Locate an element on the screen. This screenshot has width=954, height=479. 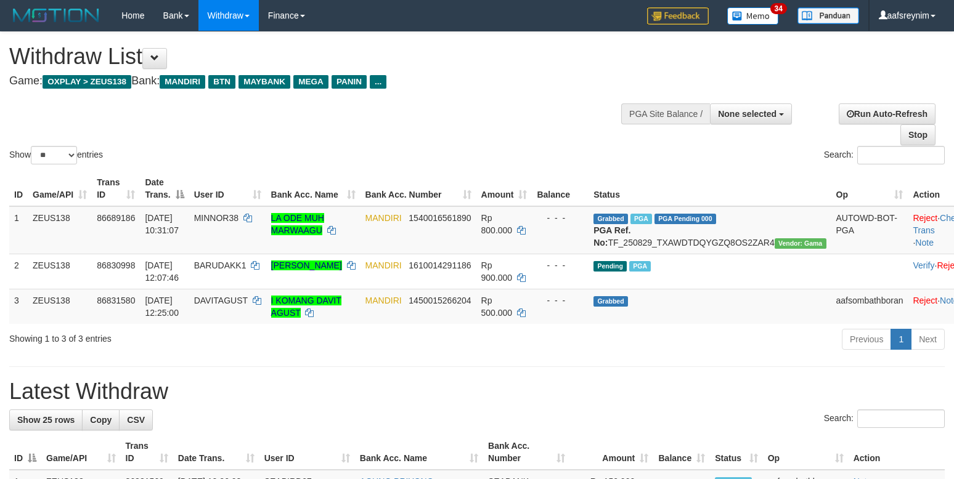
div: PGA Site Balance / is located at coordinates (666, 114).